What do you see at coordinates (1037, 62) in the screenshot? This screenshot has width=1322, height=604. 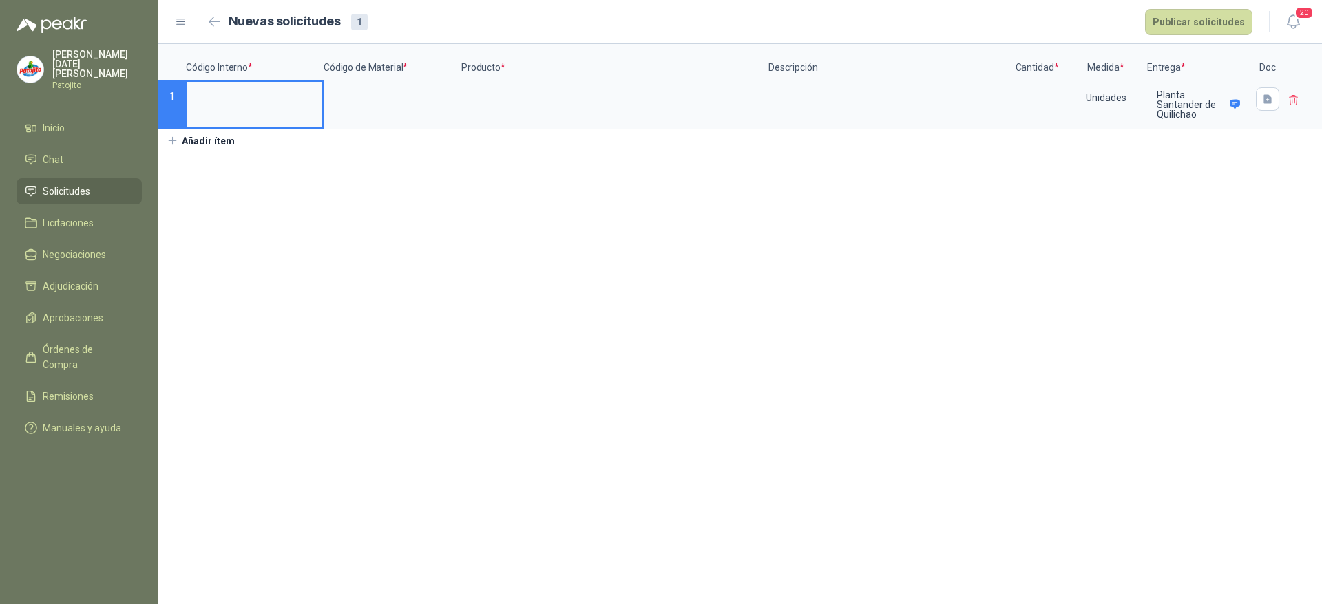 I see `p: Cantidad` at bounding box center [1037, 62].